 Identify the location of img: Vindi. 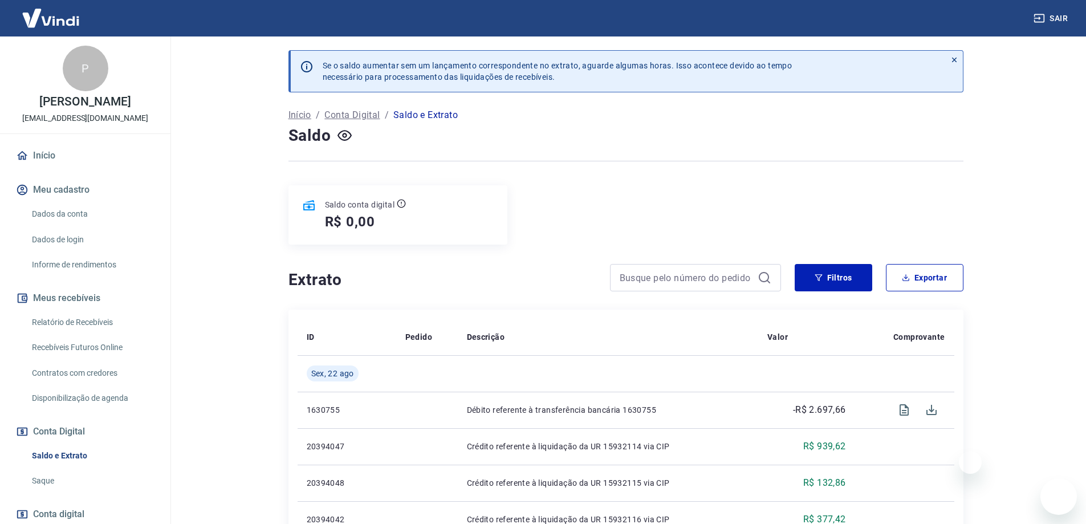
(51, 18).